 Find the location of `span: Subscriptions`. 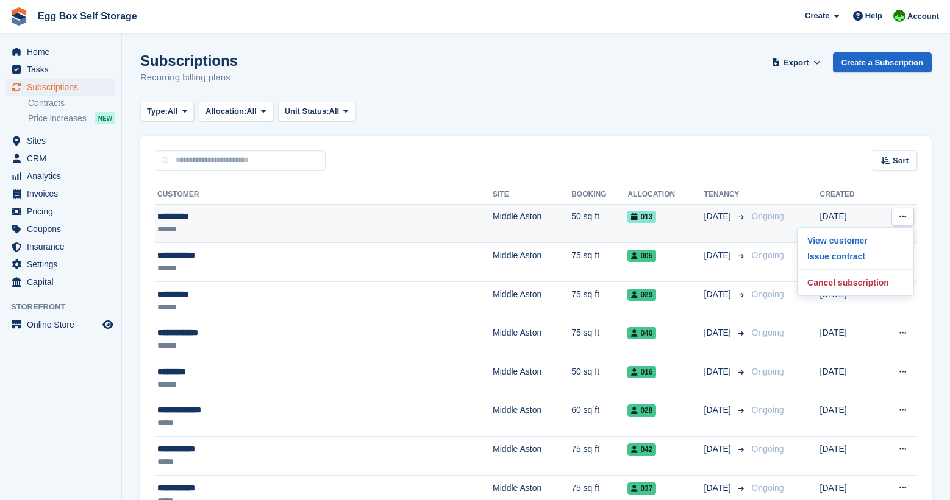

span: Subscriptions is located at coordinates (63, 87).